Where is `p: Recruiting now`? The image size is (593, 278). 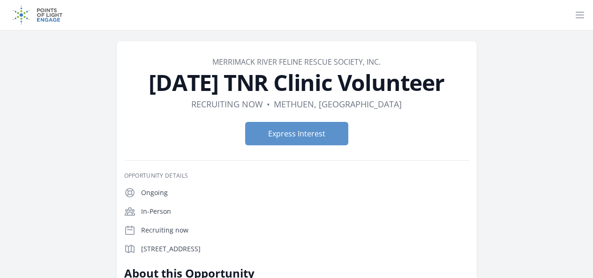 p: Recruiting now is located at coordinates (305, 230).